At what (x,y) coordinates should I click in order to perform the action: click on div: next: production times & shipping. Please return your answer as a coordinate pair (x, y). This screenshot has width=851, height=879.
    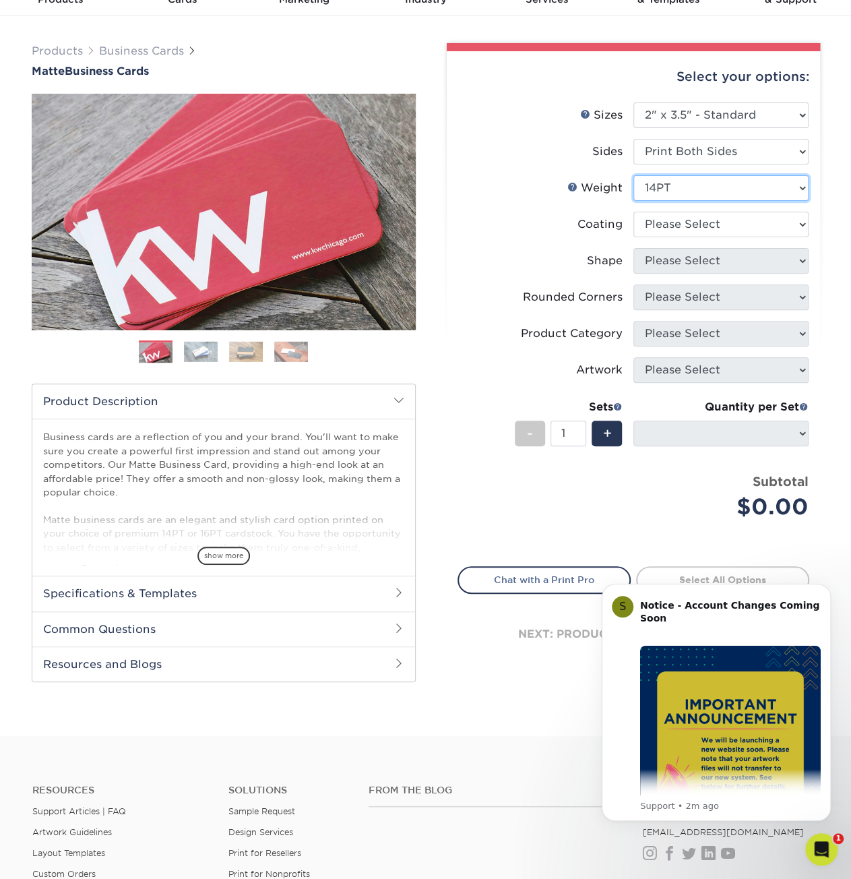
    Looking at the image, I should click on (634, 634).